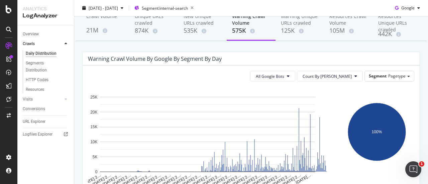  Describe the element at coordinates (42, 99) in the screenshot. I see `a: Visits` at that location.